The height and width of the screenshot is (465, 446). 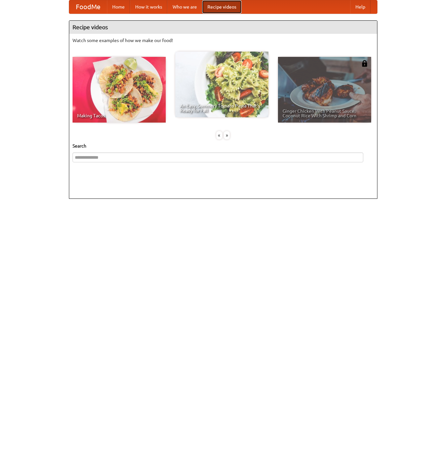 I want to click on span: Making Tacos, so click(x=119, y=116).